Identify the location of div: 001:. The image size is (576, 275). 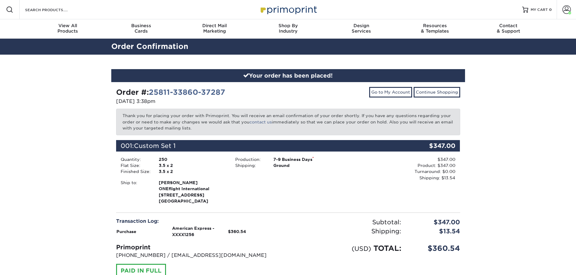
(259, 146).